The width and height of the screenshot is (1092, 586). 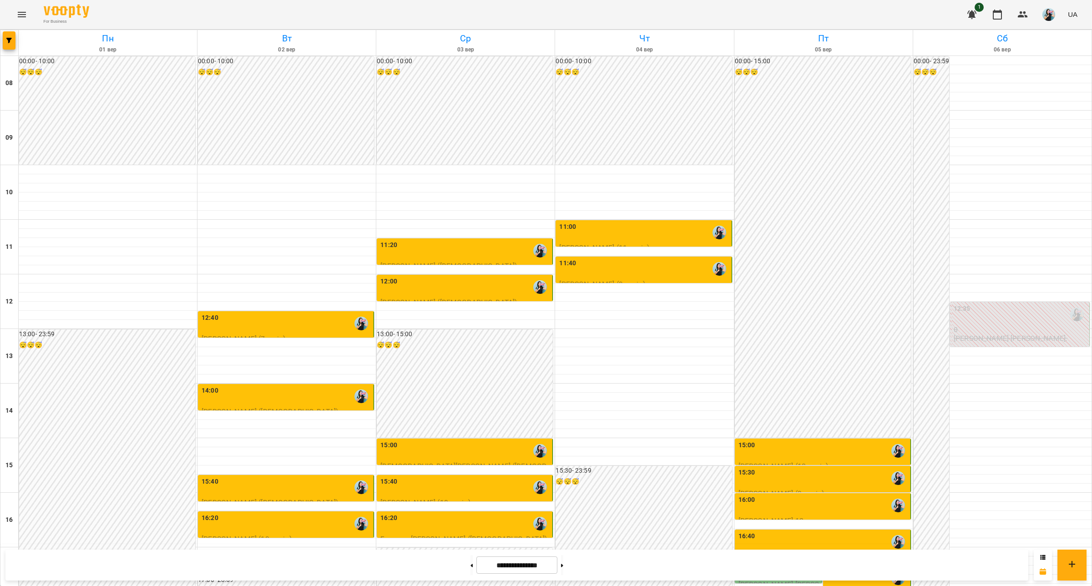 What do you see at coordinates (108, 38) in the screenshot?
I see `h6: Пн` at bounding box center [108, 38].